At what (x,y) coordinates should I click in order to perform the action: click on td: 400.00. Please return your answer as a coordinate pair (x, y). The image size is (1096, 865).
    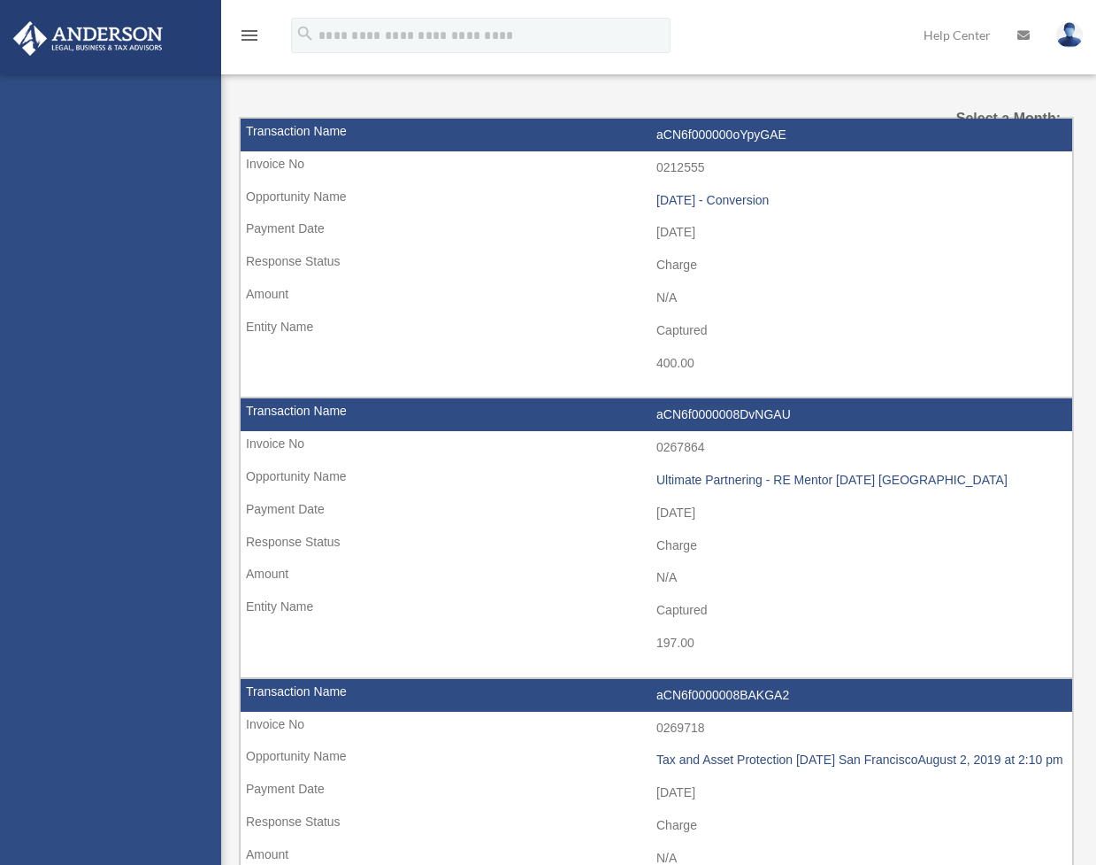
    Looking at the image, I should click on (657, 364).